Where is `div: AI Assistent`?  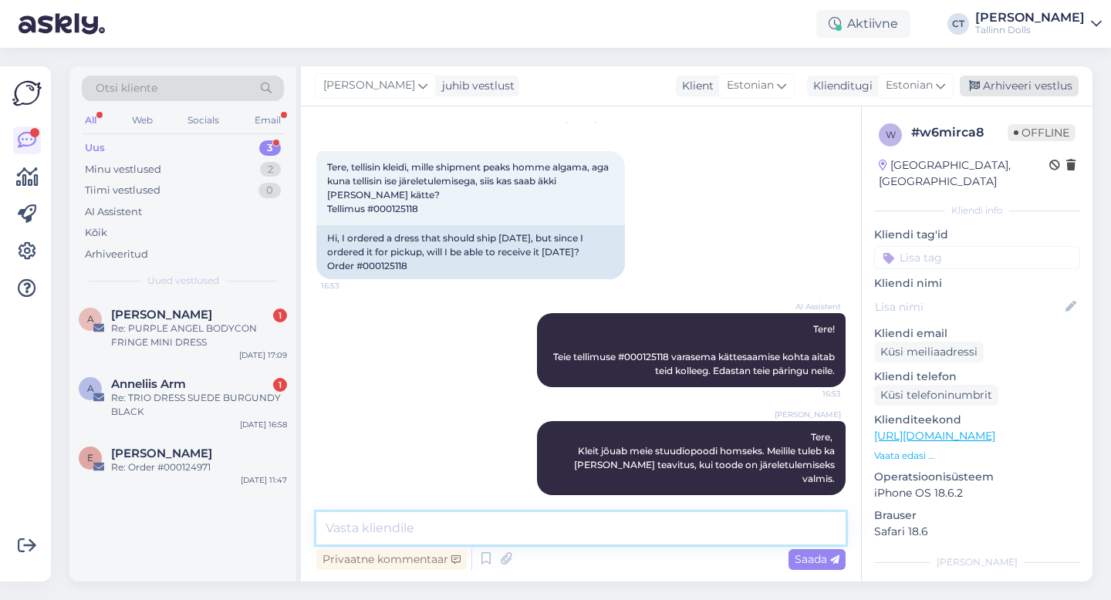 div: AI Assistent is located at coordinates (113, 212).